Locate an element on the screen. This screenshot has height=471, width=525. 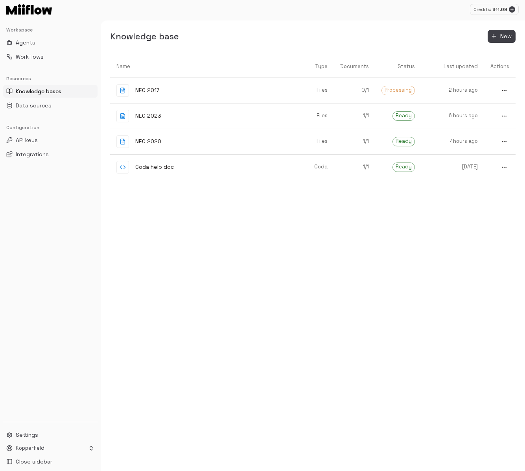
div: Resources is located at coordinates (50, 79).